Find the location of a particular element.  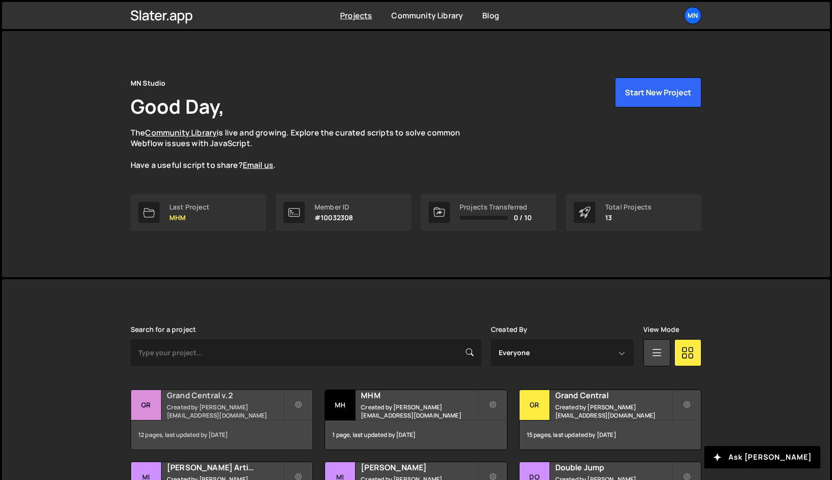

h2: MHM is located at coordinates (419, 395).